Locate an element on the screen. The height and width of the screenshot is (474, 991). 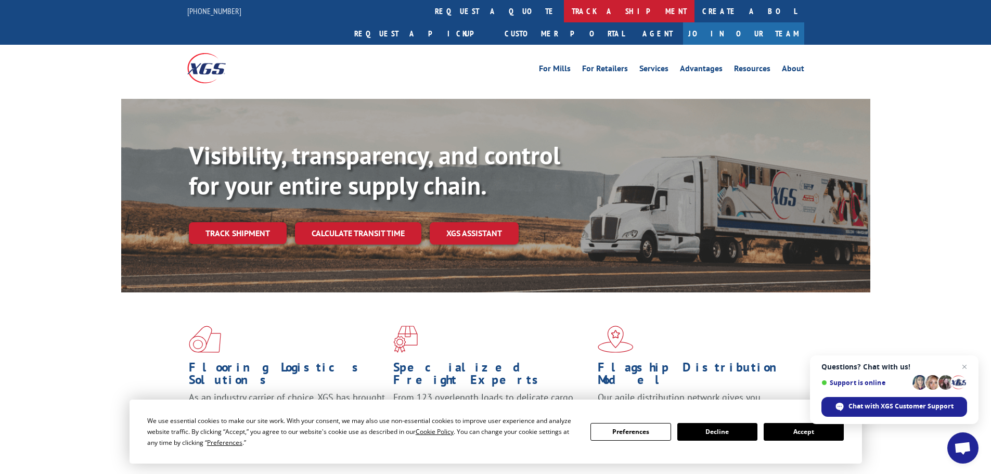
a: Open chat is located at coordinates (963, 448).